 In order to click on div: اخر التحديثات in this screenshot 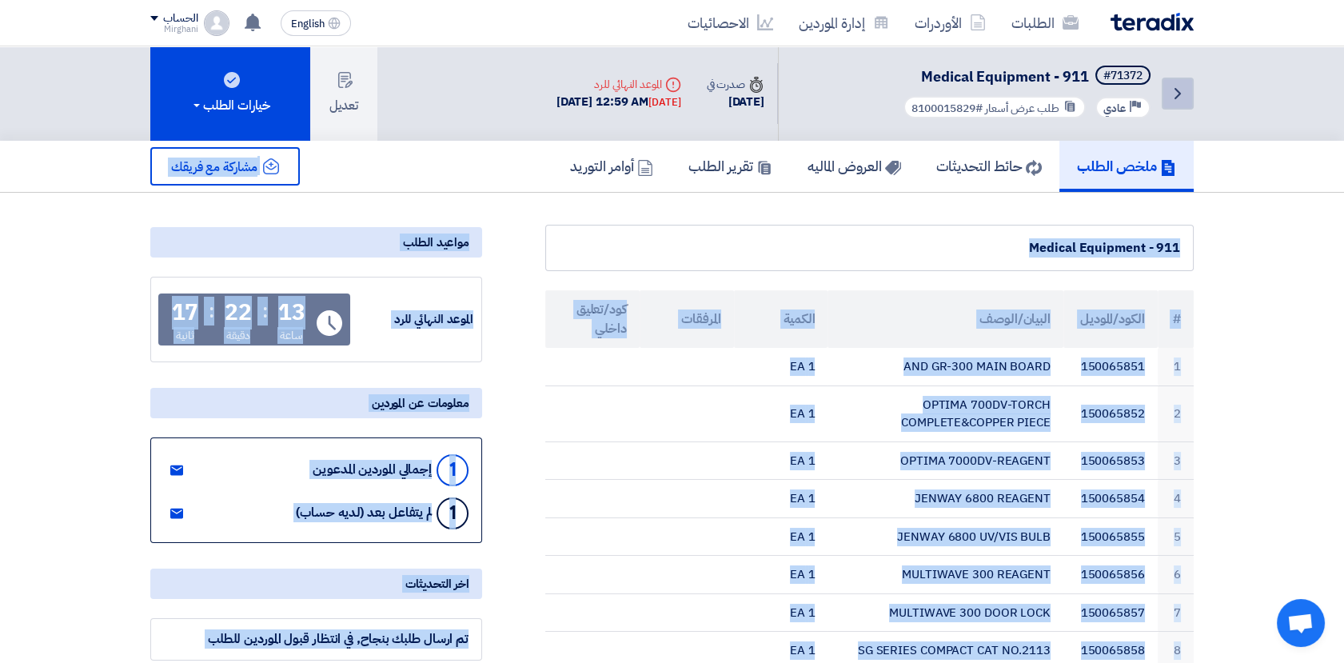, I will do `click(316, 583)`.